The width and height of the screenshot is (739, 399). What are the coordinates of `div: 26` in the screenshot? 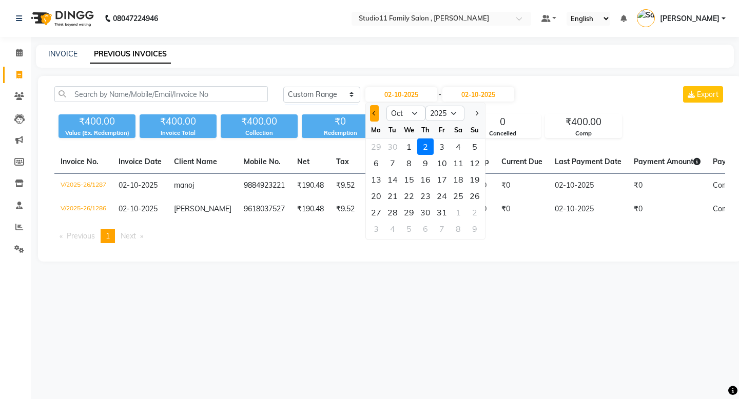 It's located at (475, 196).